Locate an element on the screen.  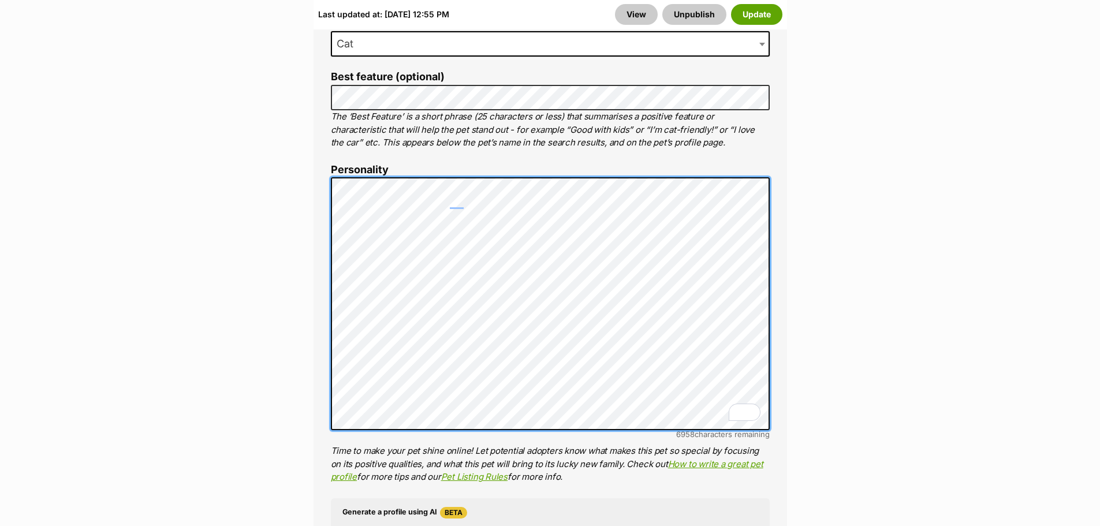
button: Update is located at coordinates (757, 14).